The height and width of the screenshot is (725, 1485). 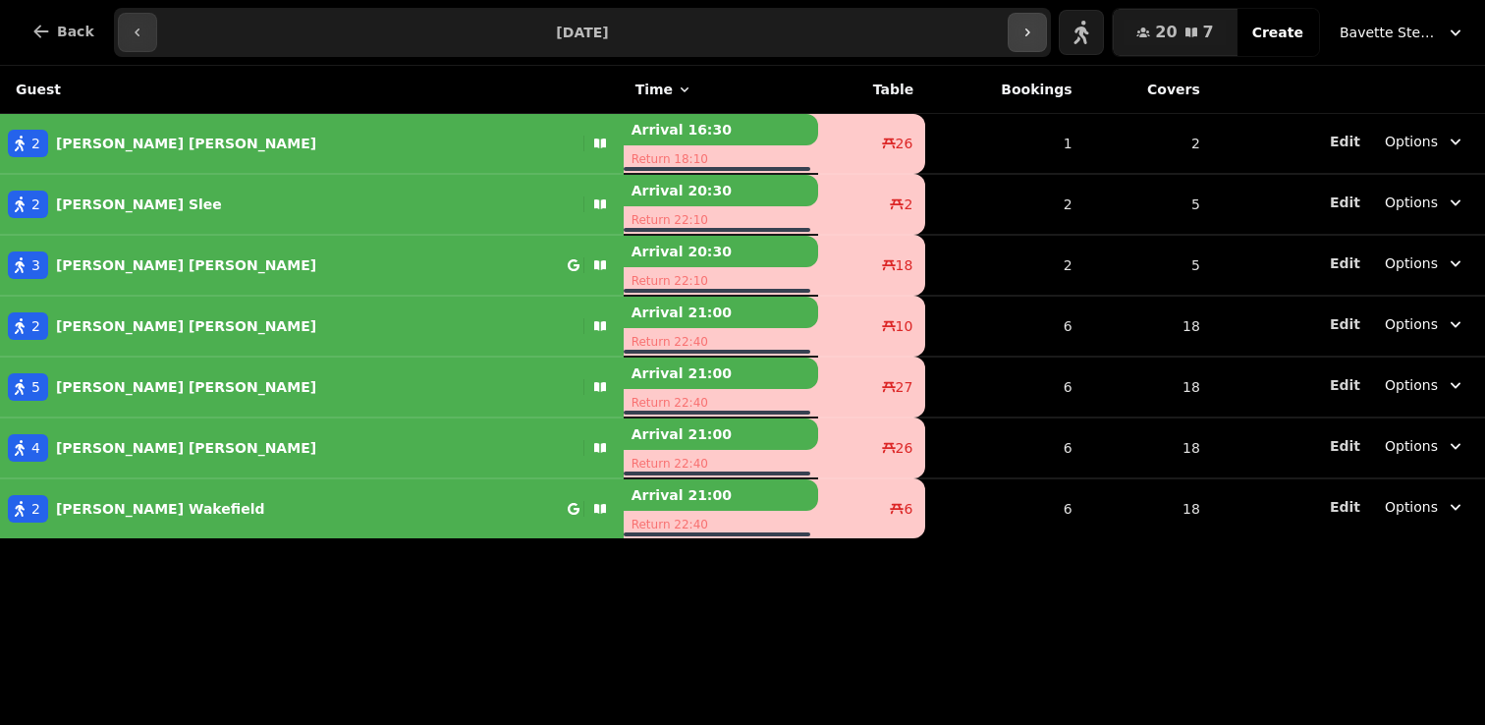 What do you see at coordinates (654, 89) in the screenshot?
I see `span: Time` at bounding box center [654, 89].